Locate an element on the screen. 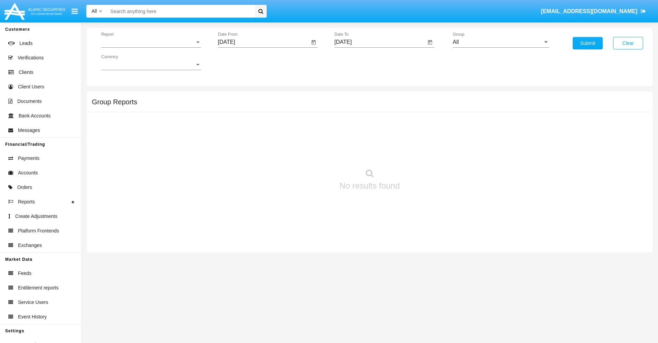 The image size is (658, 343). span: Entitlement reports is located at coordinates (38, 288).